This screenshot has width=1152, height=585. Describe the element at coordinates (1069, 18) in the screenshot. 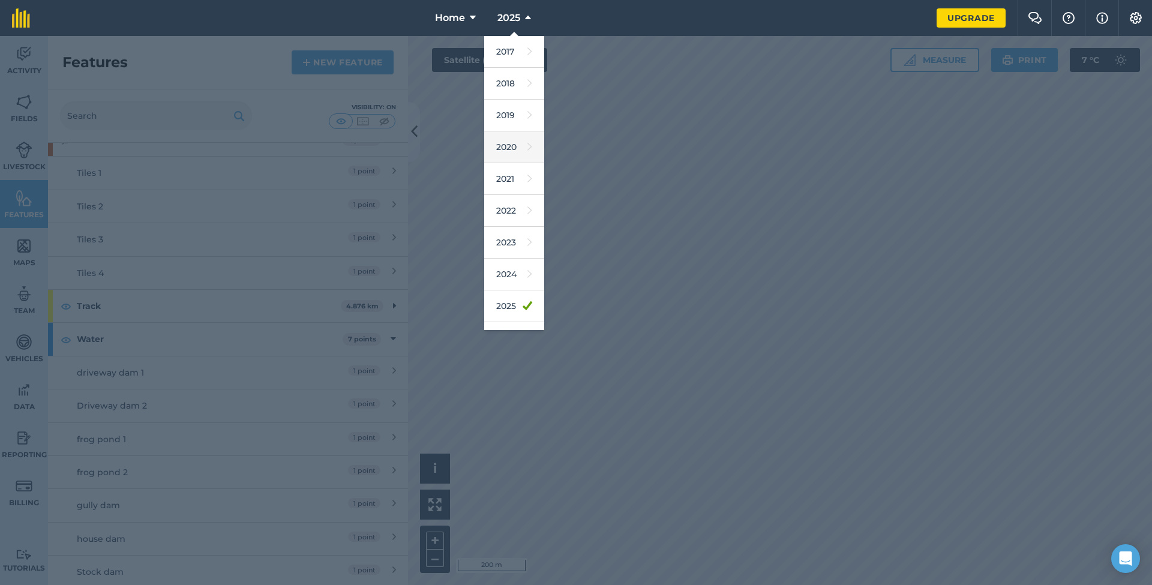

I see `img: A question mark icon` at that location.